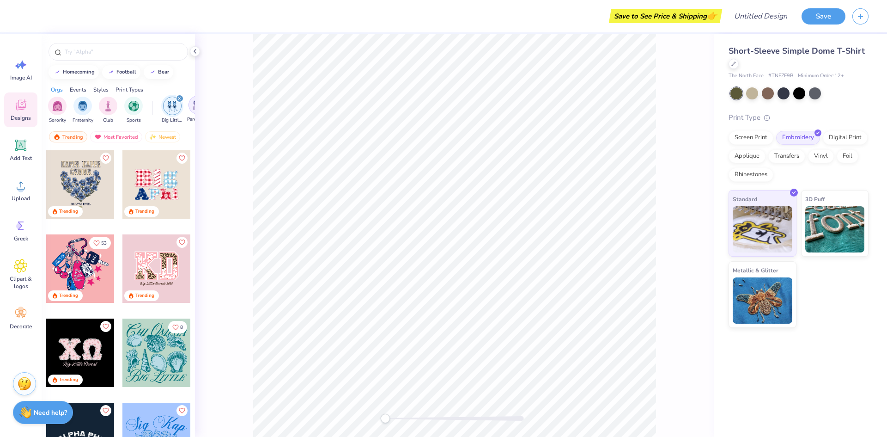 The width and height of the screenshot is (887, 437). I want to click on img: Parent's Weekend Image, so click(198, 105).